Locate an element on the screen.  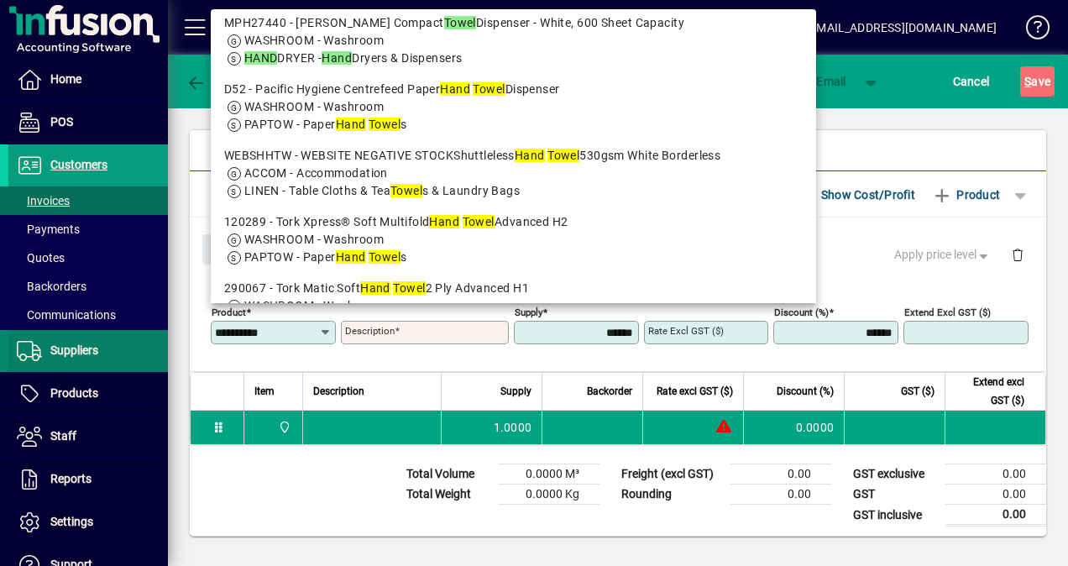
span: Customers is located at coordinates (79, 165).